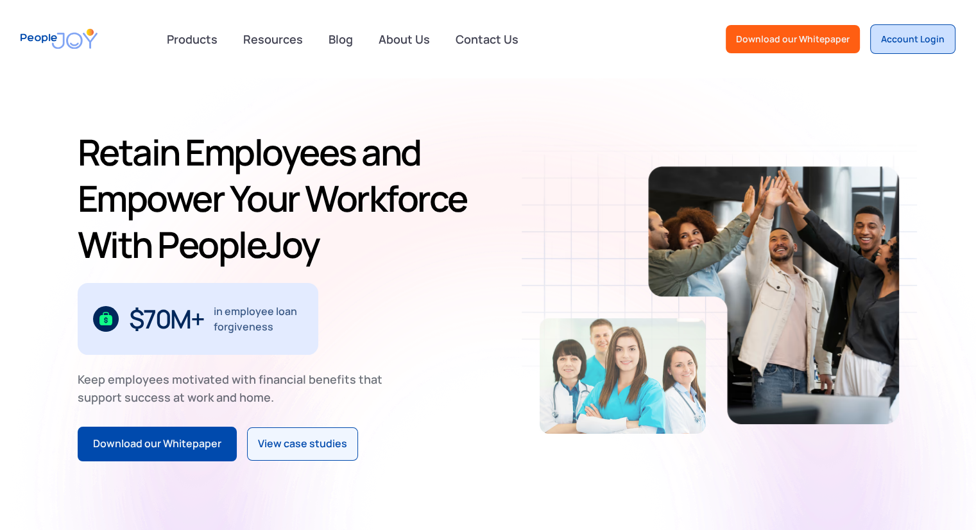 The image size is (976, 530). I want to click on div: Products, so click(192, 39).